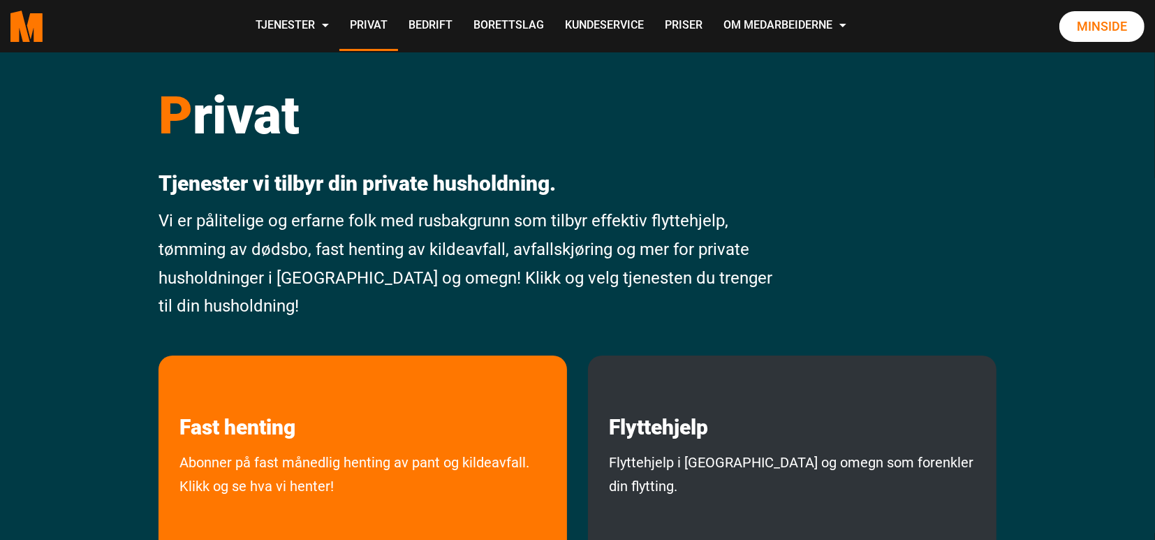 The height and width of the screenshot is (540, 1155). Describe the element at coordinates (785, 26) in the screenshot. I see `a: Om Medarbeiderne` at that location.